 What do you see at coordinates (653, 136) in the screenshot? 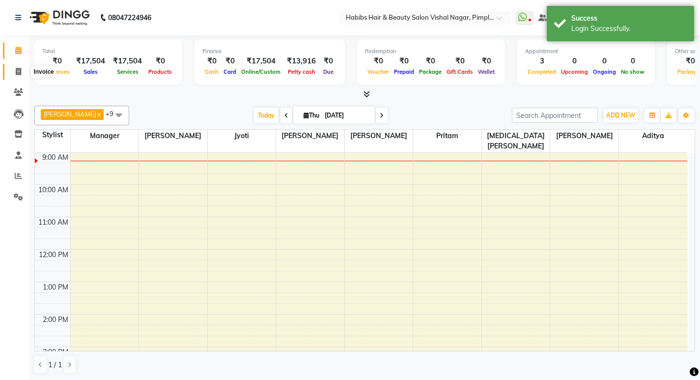
I see `span: Aditya` at bounding box center [653, 136].